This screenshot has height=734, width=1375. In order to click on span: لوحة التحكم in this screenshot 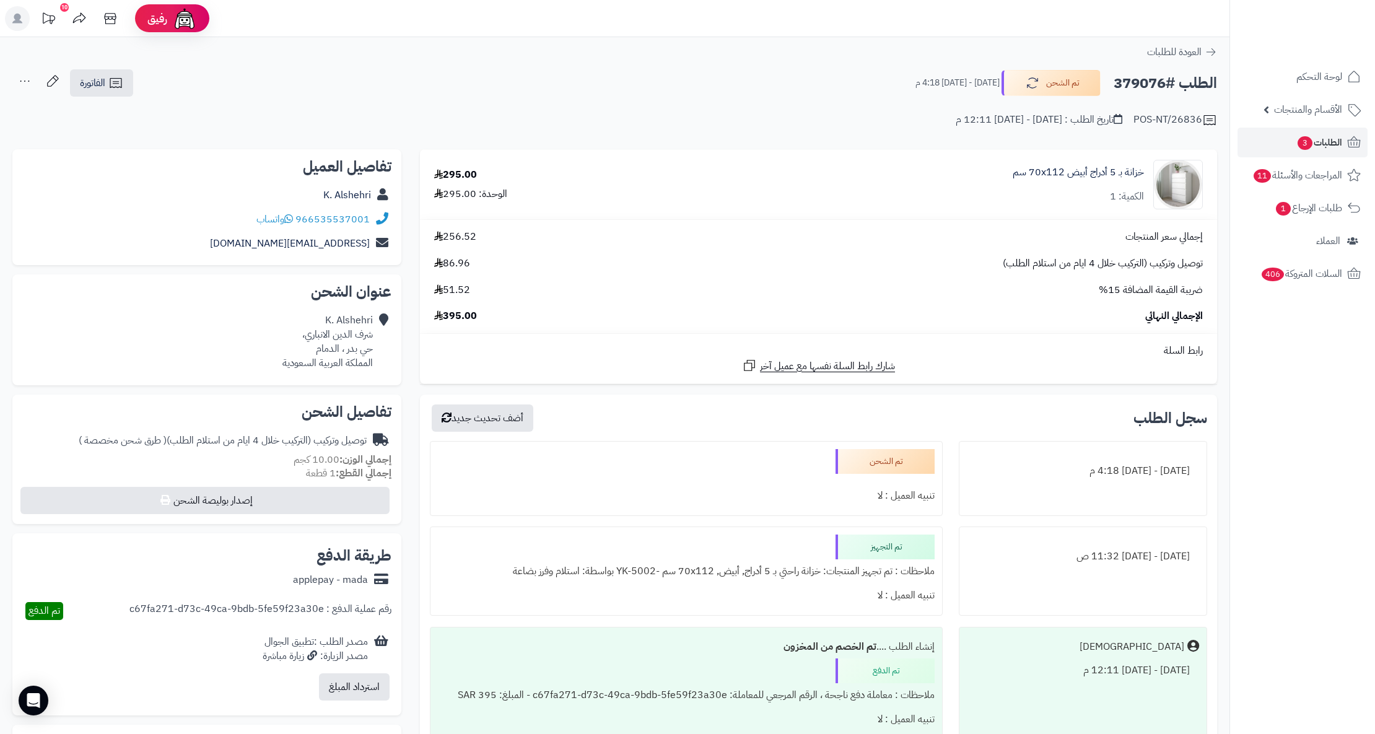, I will do `click(1320, 77)`.